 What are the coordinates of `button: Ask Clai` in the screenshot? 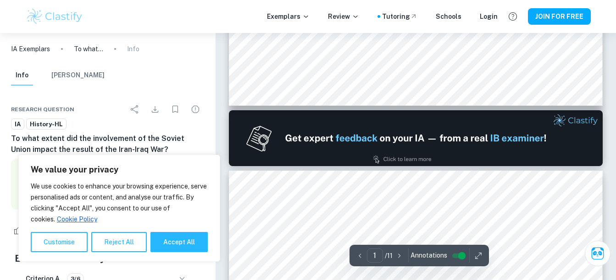 It's located at (597, 254).